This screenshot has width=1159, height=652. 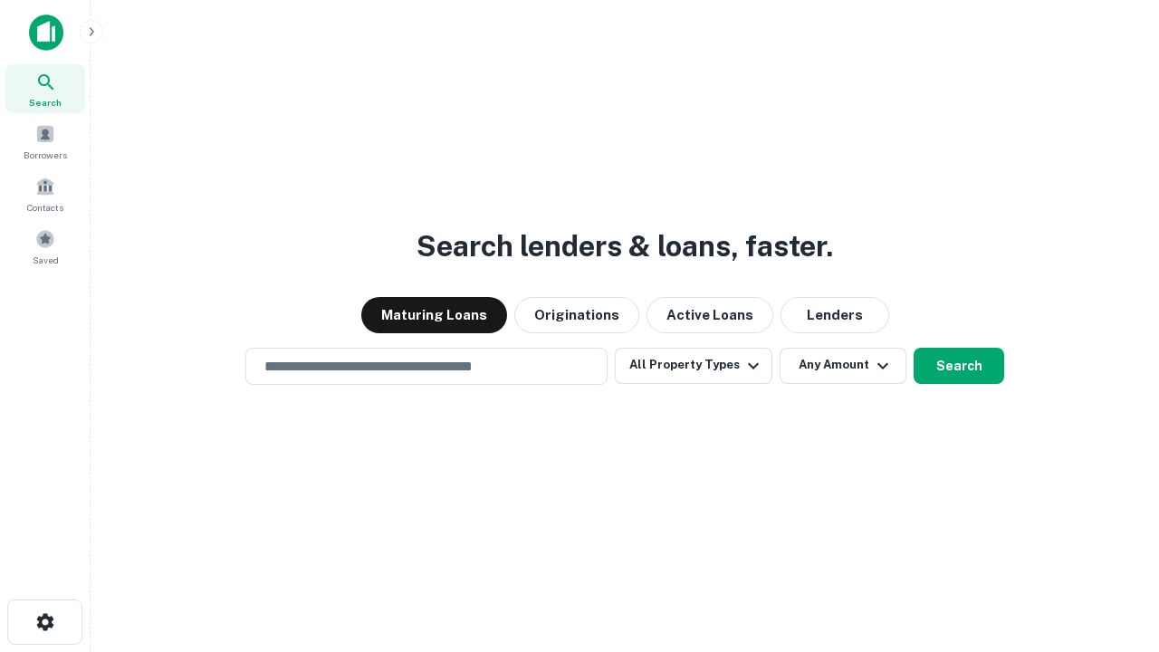 What do you see at coordinates (45, 246) in the screenshot?
I see `div: Saved` at bounding box center [45, 246].